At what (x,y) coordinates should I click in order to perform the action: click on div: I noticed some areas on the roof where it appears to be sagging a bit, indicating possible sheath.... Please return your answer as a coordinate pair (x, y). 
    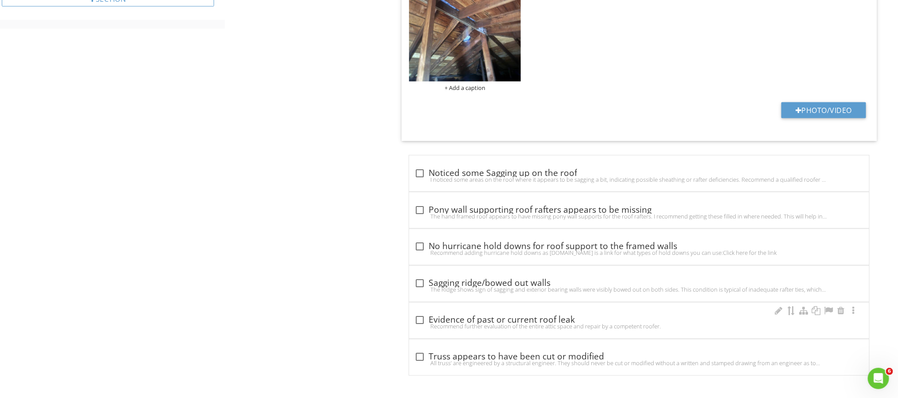
    Looking at the image, I should click on (639, 180).